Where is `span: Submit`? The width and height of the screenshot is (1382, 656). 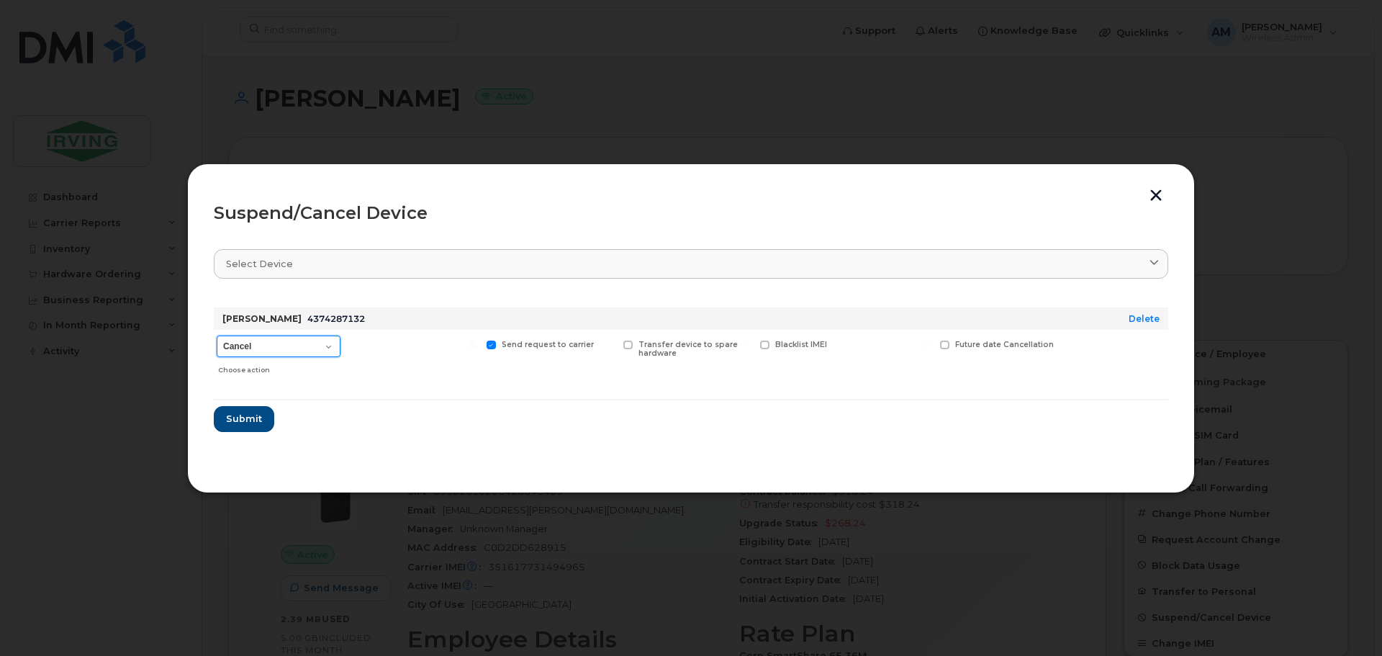 span: Submit is located at coordinates (244, 418).